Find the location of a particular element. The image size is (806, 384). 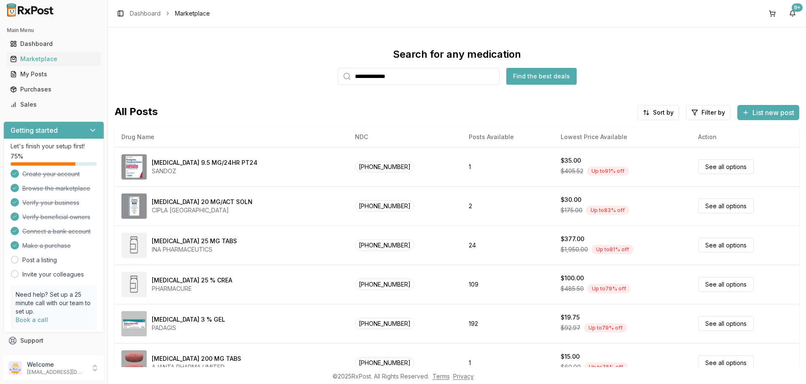

p: Welcome is located at coordinates (56, 365).